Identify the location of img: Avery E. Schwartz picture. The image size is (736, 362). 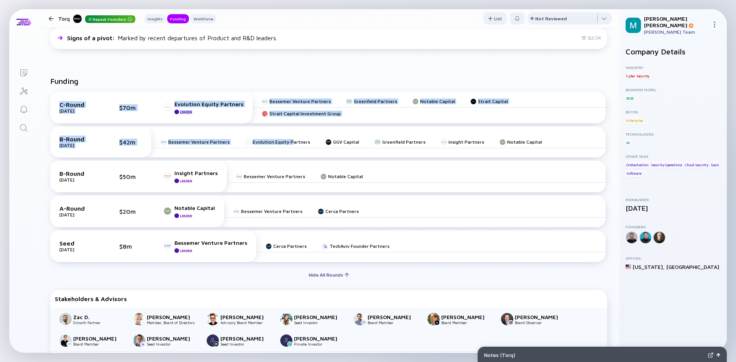
(360, 319).